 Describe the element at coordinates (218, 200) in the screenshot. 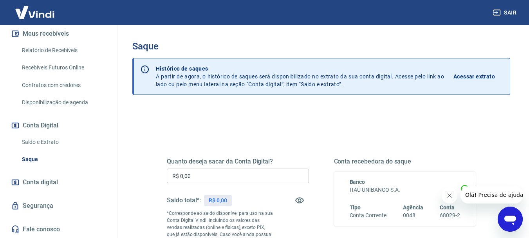

I see `p: R$ 0,00` at that location.